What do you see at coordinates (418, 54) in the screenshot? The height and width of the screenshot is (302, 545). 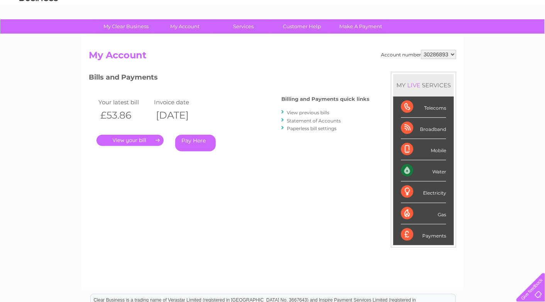 I see `div: Account number` at bounding box center [418, 54].